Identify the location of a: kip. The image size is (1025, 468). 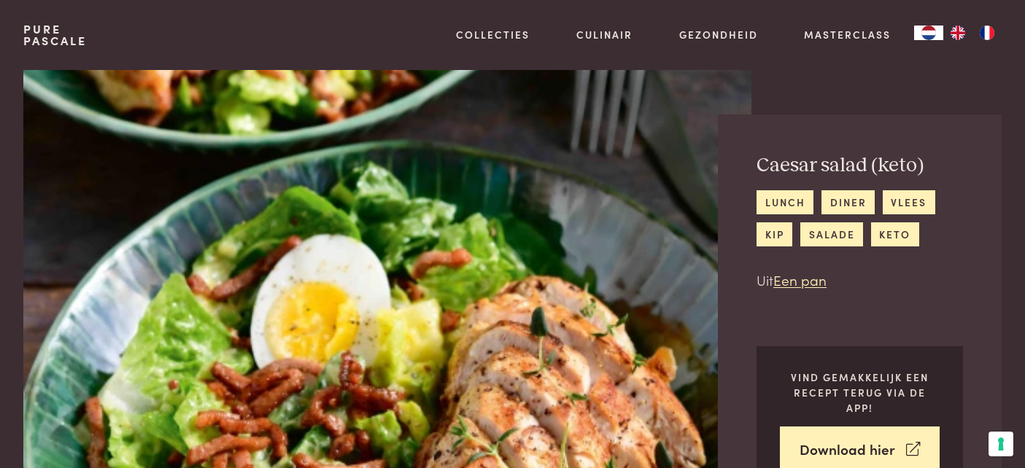
(774, 234).